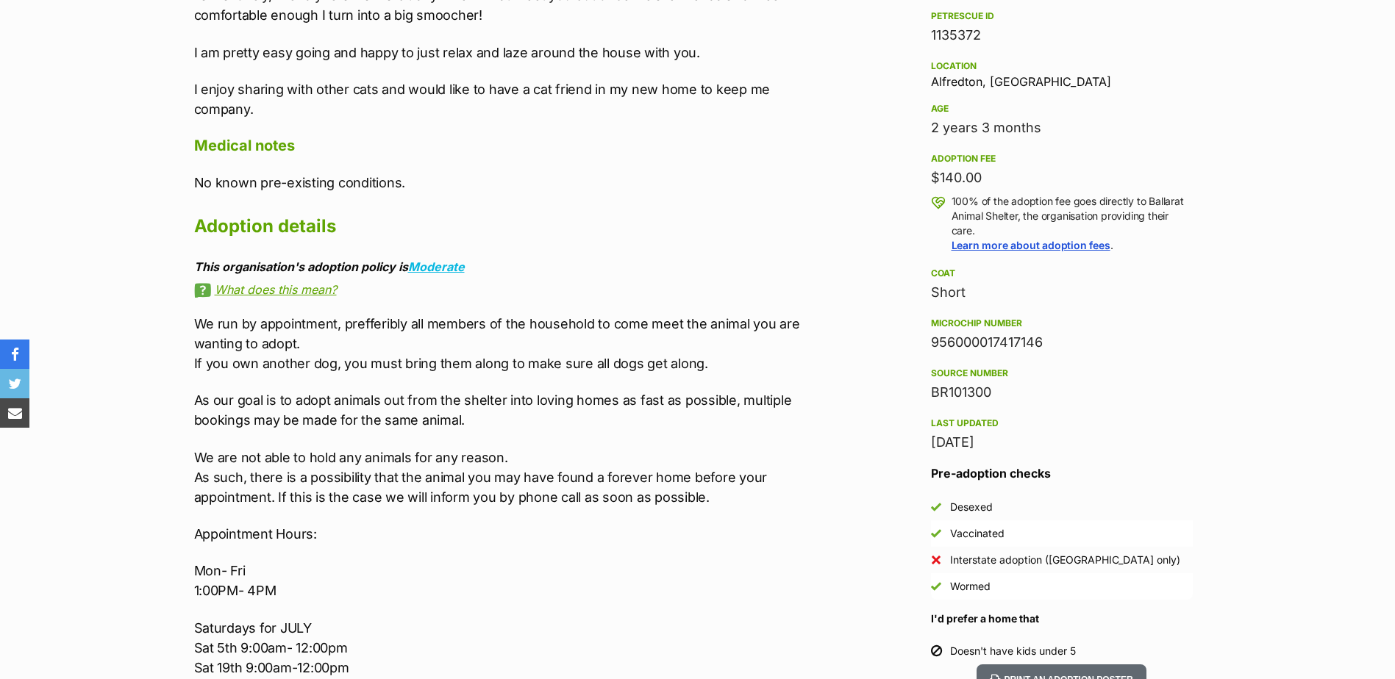 This screenshot has height=679, width=1395. I want to click on p: I enjoy sharing with other cats and would like to have a cat friend in my new home to keep me com..., so click(498, 99).